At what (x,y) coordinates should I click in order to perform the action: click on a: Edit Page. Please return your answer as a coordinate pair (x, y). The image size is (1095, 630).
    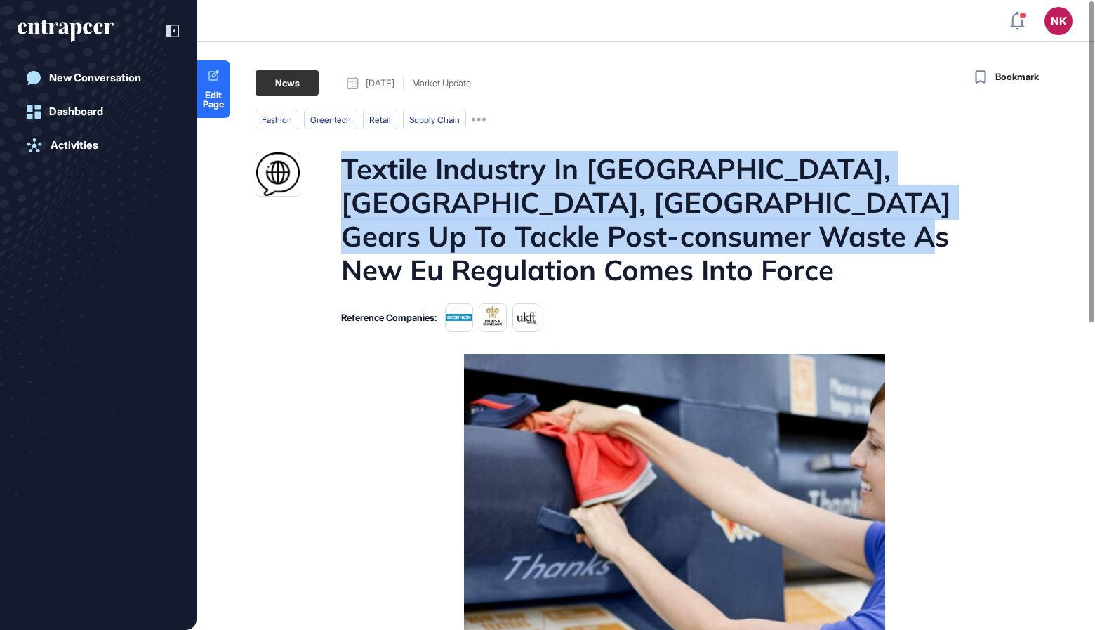
    Looking at the image, I should click on (213, 89).